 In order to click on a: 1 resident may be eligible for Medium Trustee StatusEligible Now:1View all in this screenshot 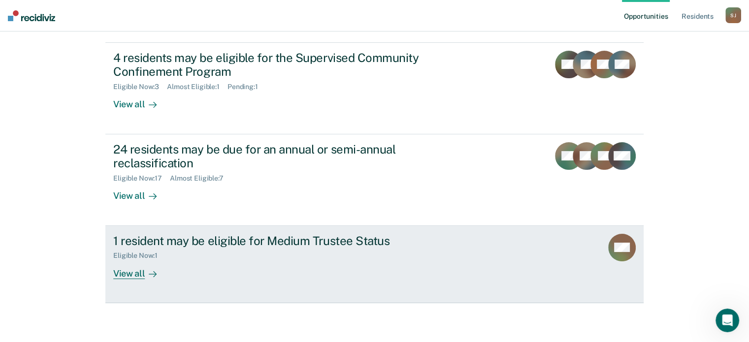, I will do `click(374, 264)`.